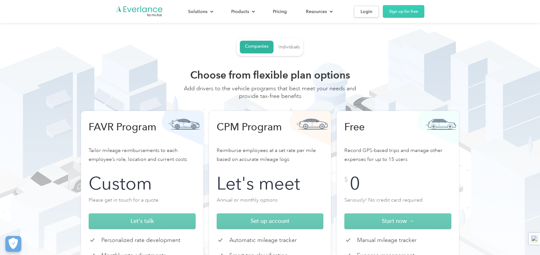 The image size is (540, 255). Describe the element at coordinates (404, 11) in the screenshot. I see `a: Sign up for free` at that location.